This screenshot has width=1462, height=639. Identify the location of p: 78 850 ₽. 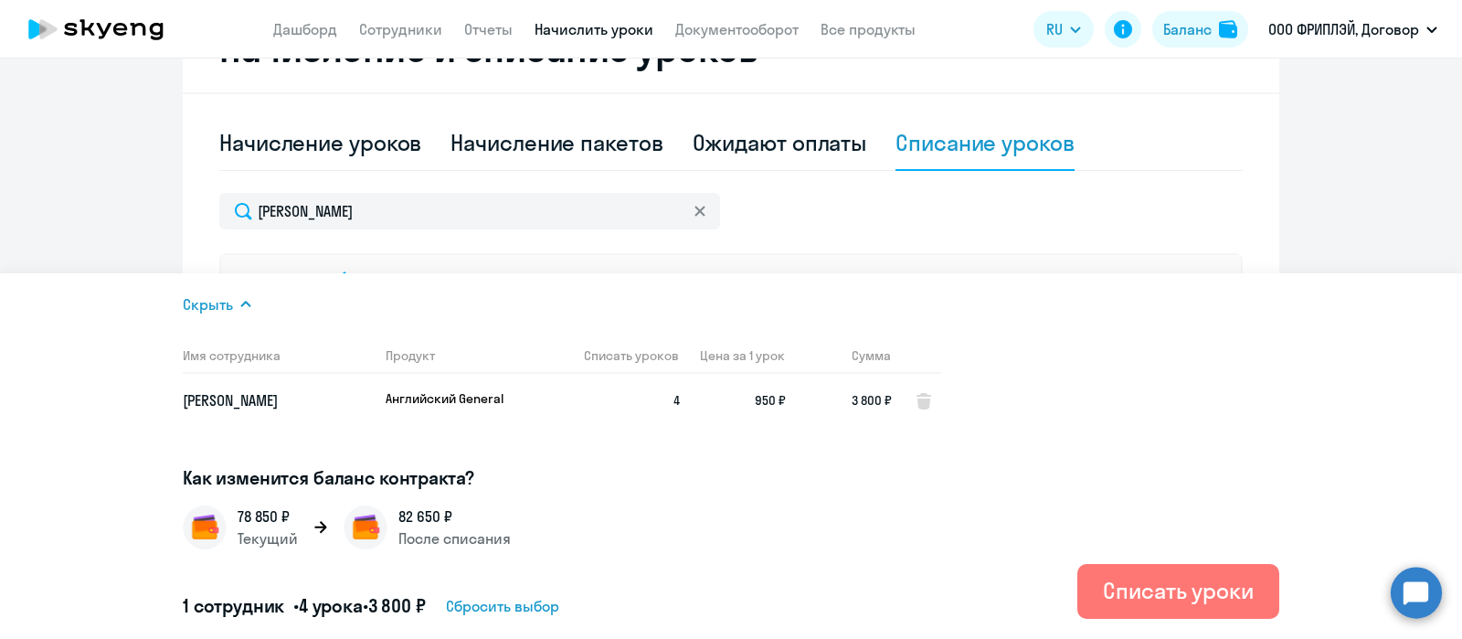
(268, 516).